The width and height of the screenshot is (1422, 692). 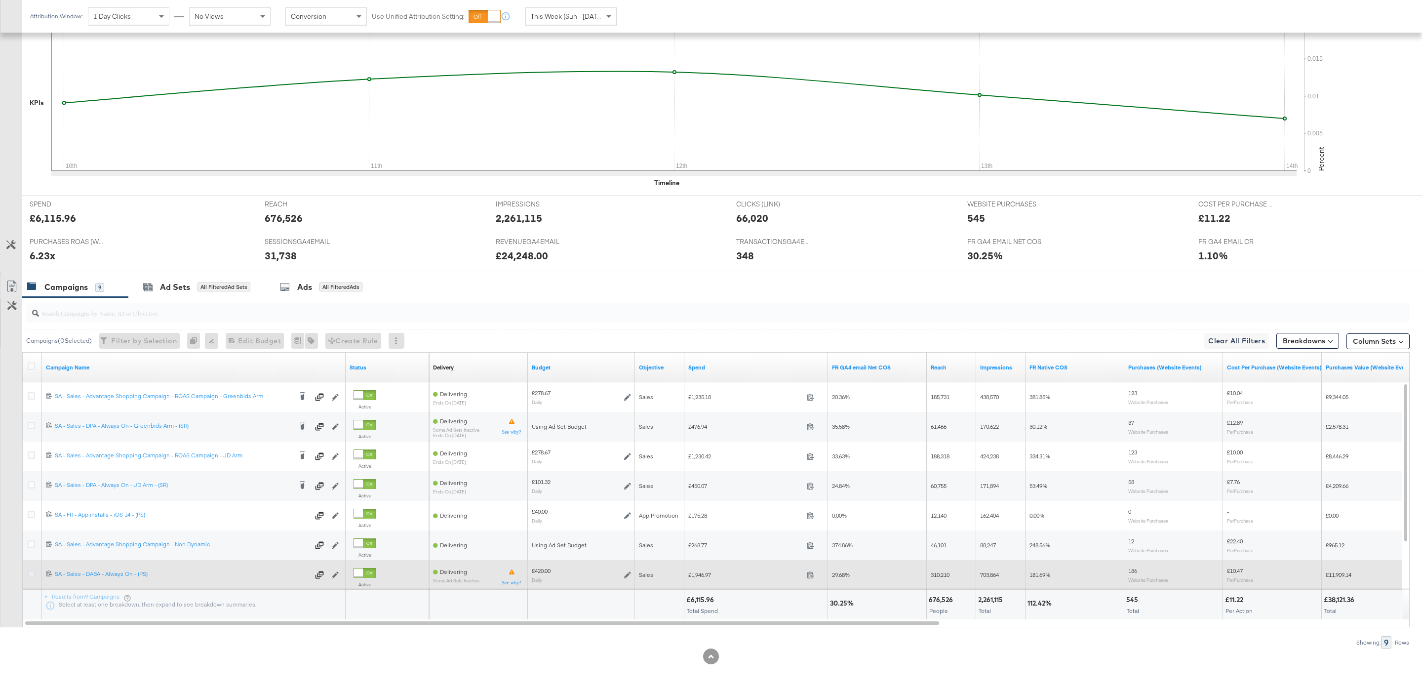 What do you see at coordinates (1235, 452) in the screenshot?
I see `span: £10.00` at bounding box center [1235, 452].